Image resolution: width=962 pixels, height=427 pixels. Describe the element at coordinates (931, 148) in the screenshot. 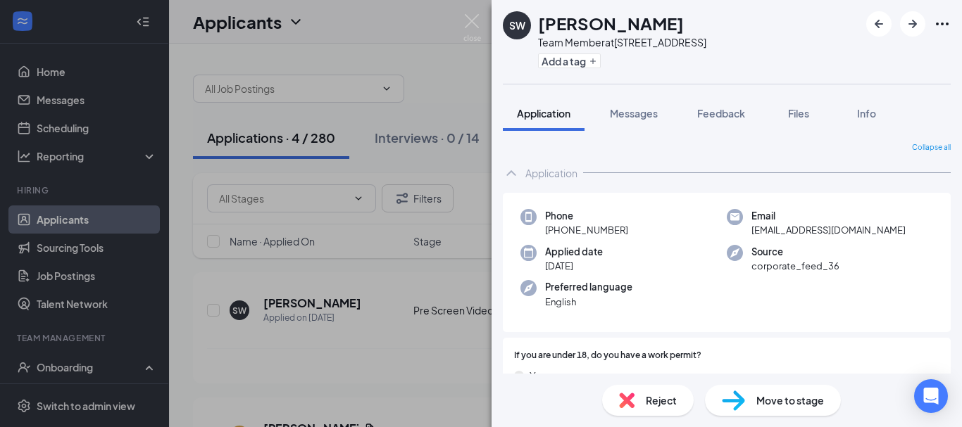

I see `span: Collapse all` at that location.